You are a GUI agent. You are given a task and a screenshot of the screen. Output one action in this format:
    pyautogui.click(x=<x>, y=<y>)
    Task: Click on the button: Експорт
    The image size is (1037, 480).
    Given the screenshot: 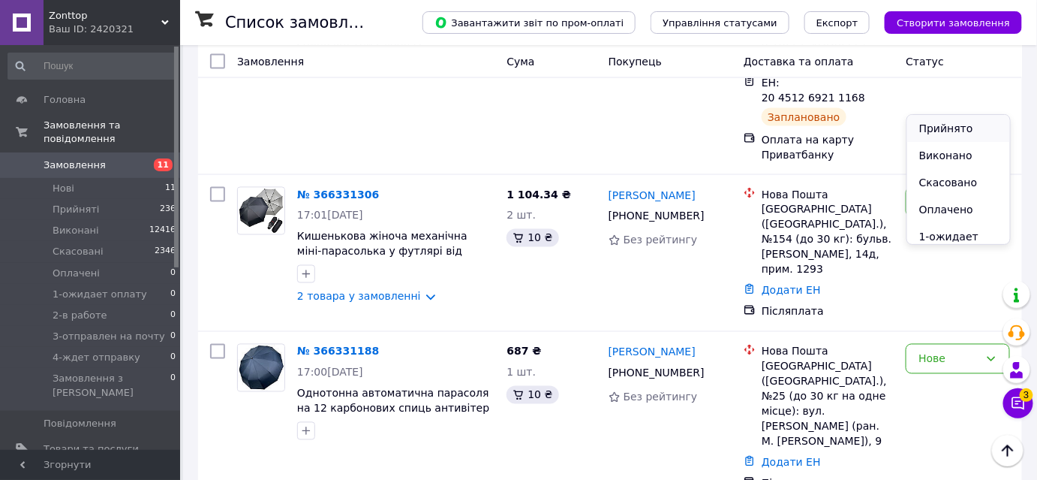 What is the action you would take?
    pyautogui.click(x=838, y=23)
    